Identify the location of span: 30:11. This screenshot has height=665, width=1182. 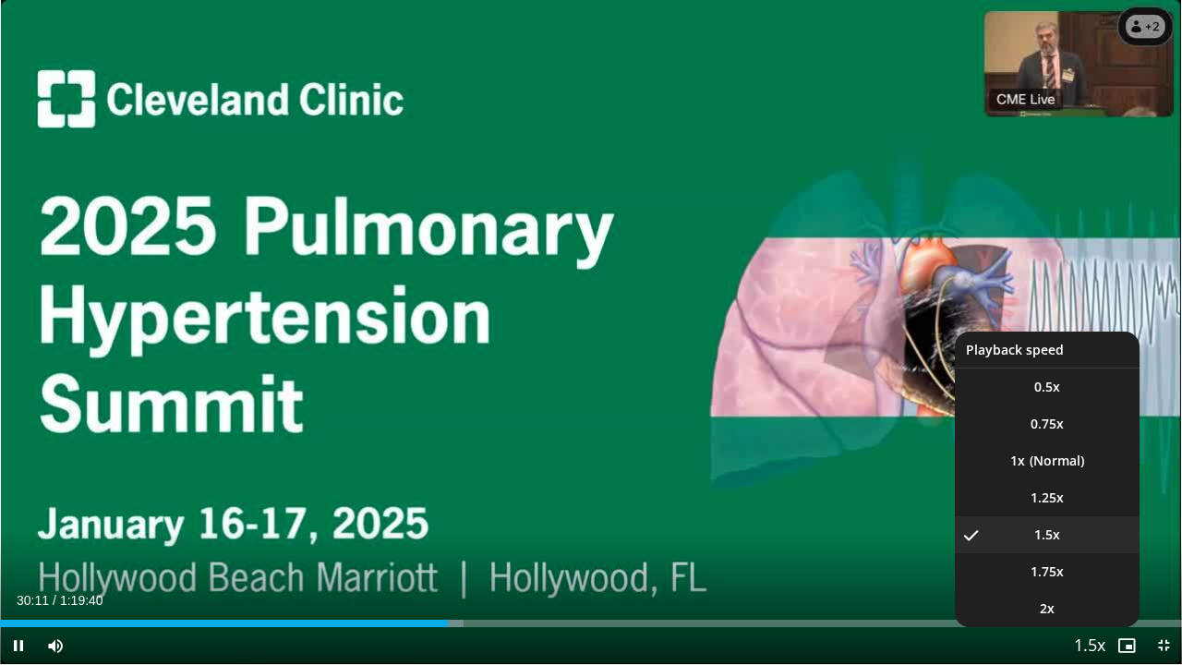
(32, 600).